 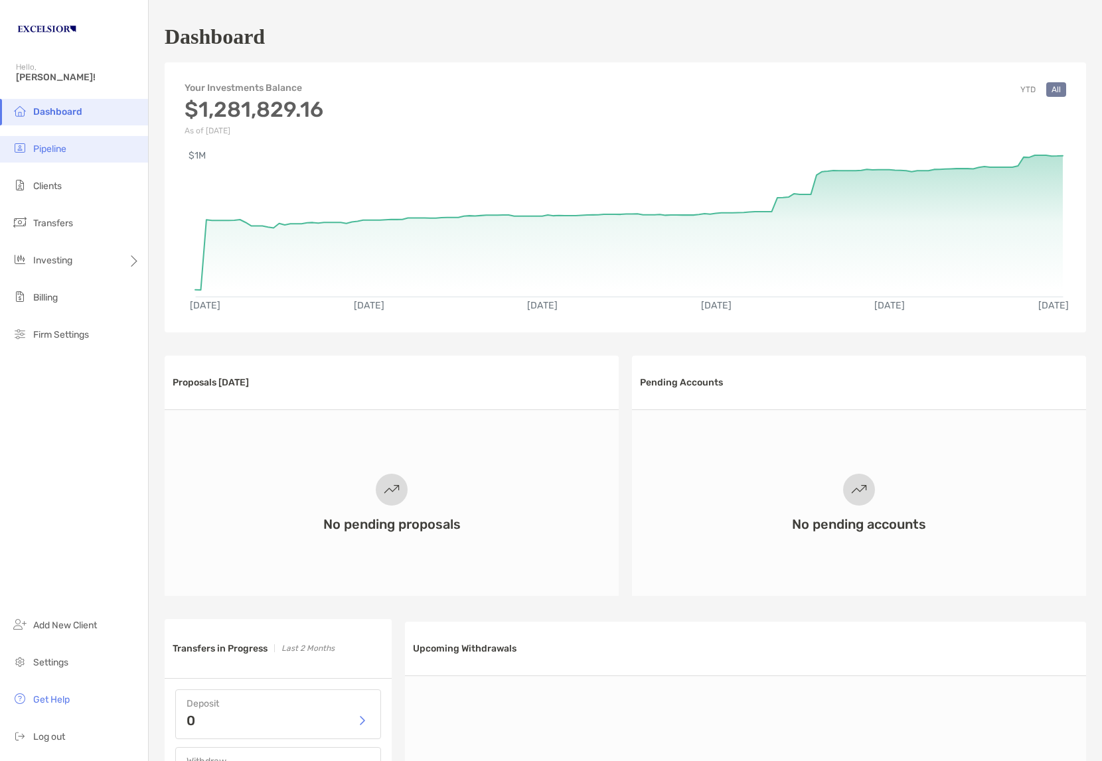 I want to click on p: Last 2 Months, so click(x=308, y=649).